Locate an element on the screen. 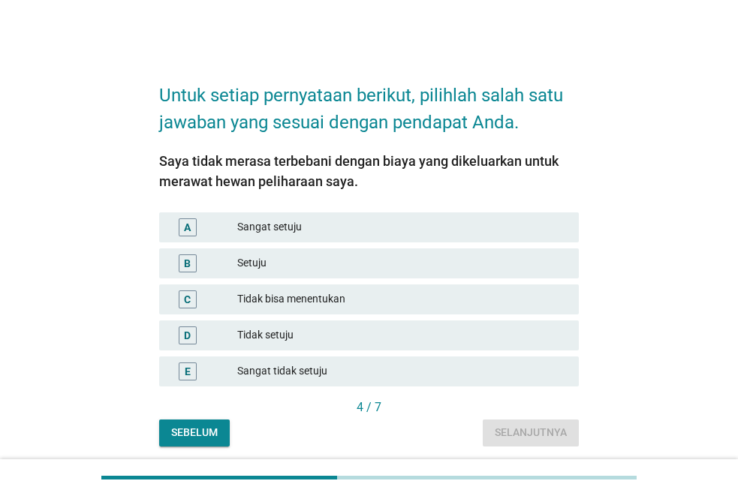 The height and width of the screenshot is (496, 738). div: A is located at coordinates (187, 227).